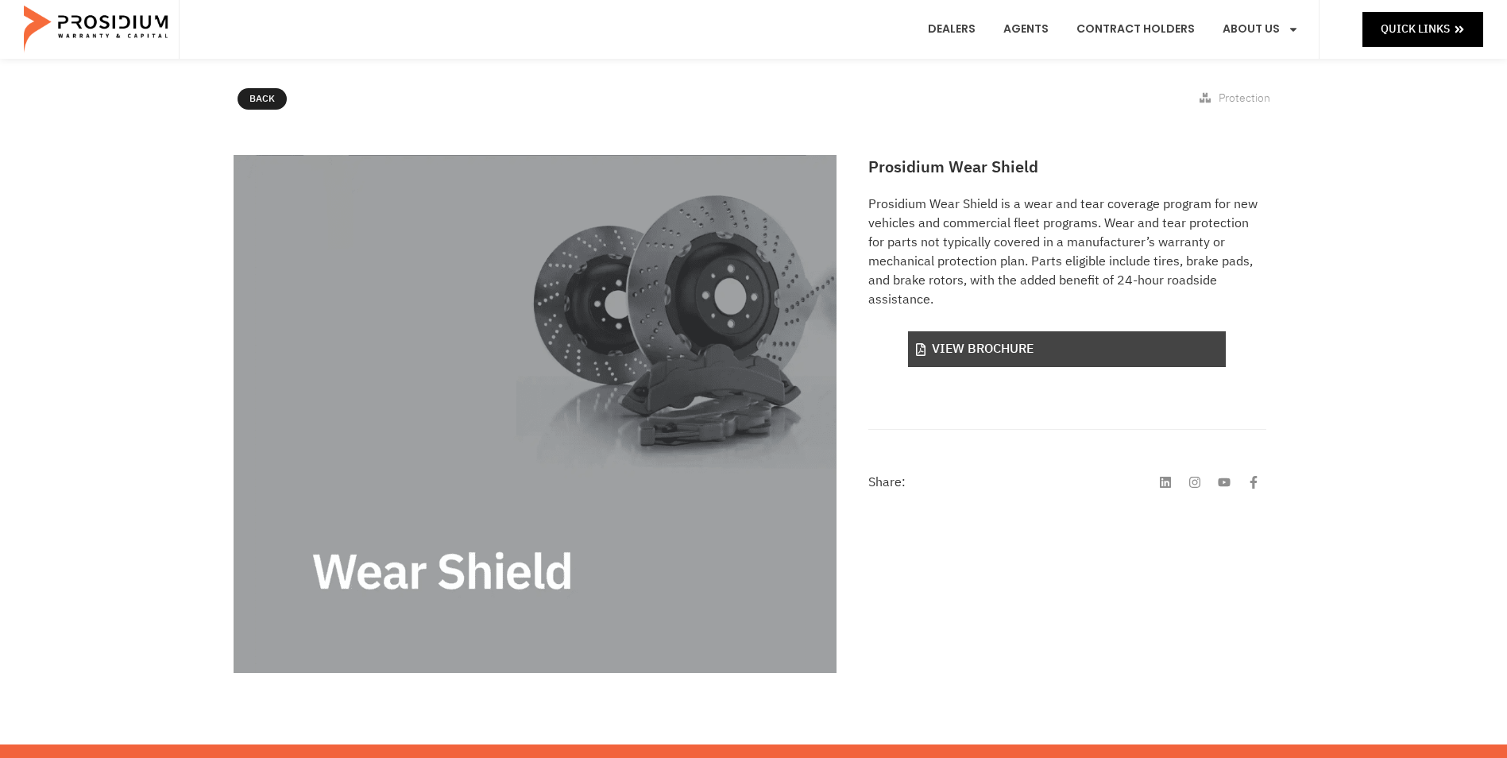 This screenshot has height=758, width=1507. I want to click on a: Back, so click(262, 99).